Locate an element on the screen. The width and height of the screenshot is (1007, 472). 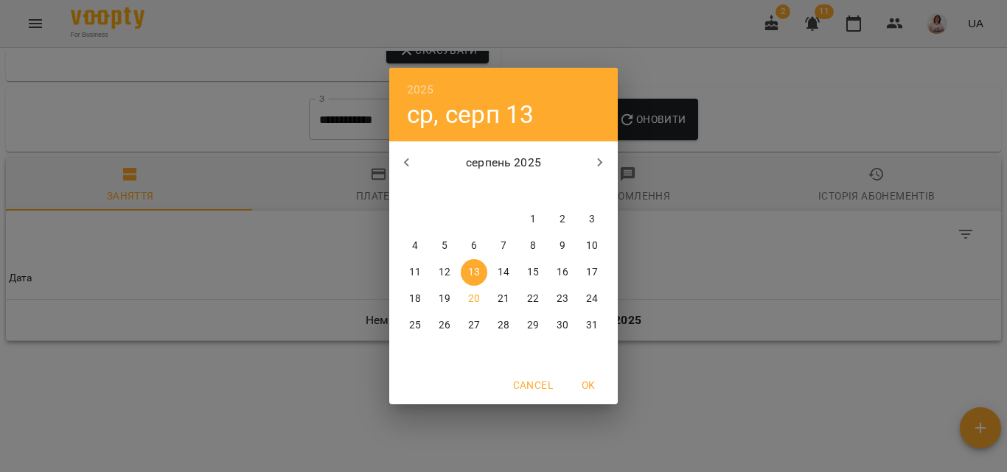
button: 16 is located at coordinates (562, 273).